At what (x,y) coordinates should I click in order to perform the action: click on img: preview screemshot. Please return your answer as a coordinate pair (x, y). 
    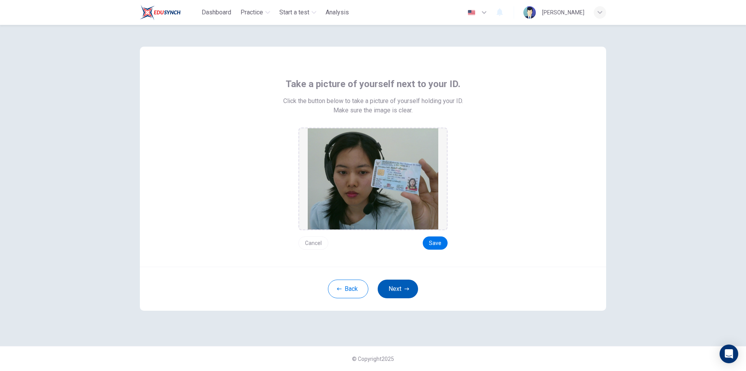
    Looking at the image, I should click on (373, 179).